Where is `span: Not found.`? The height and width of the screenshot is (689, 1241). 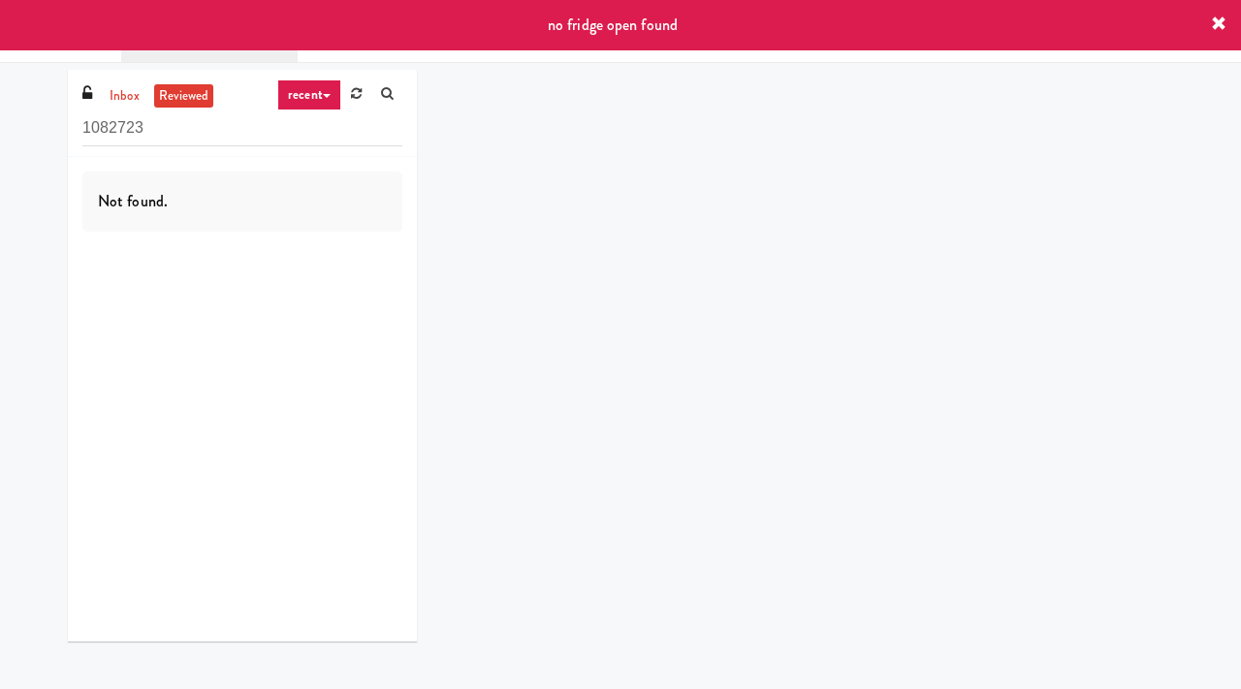
span: Not found. is located at coordinates (133, 201).